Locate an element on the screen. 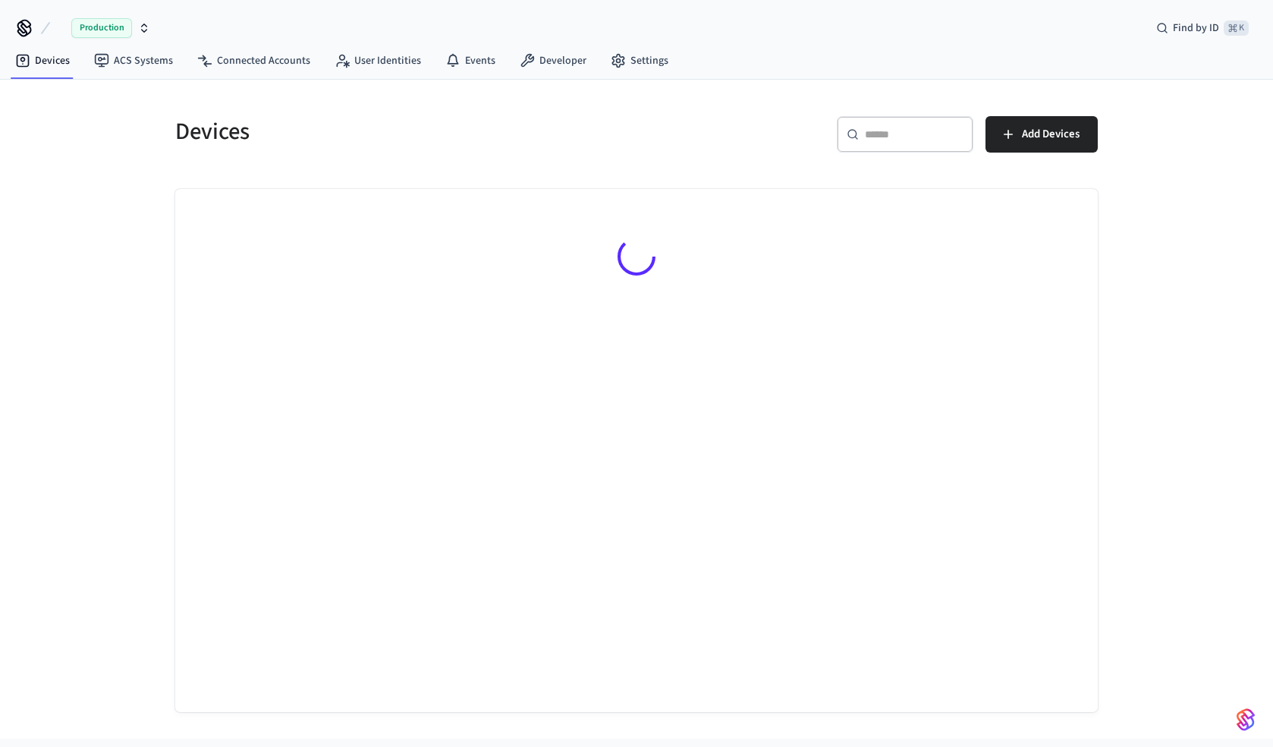 The width and height of the screenshot is (1273, 747). span: Production is located at coordinates (102, 28).